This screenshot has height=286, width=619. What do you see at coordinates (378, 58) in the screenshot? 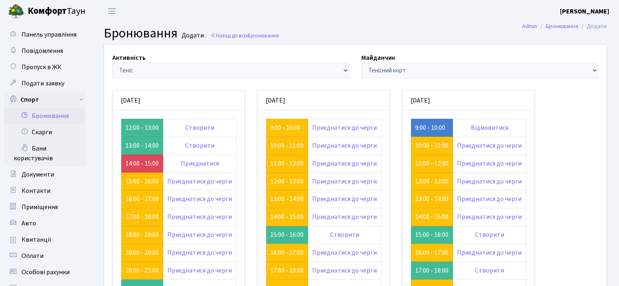
I see `label: Майданчик` at bounding box center [378, 58].